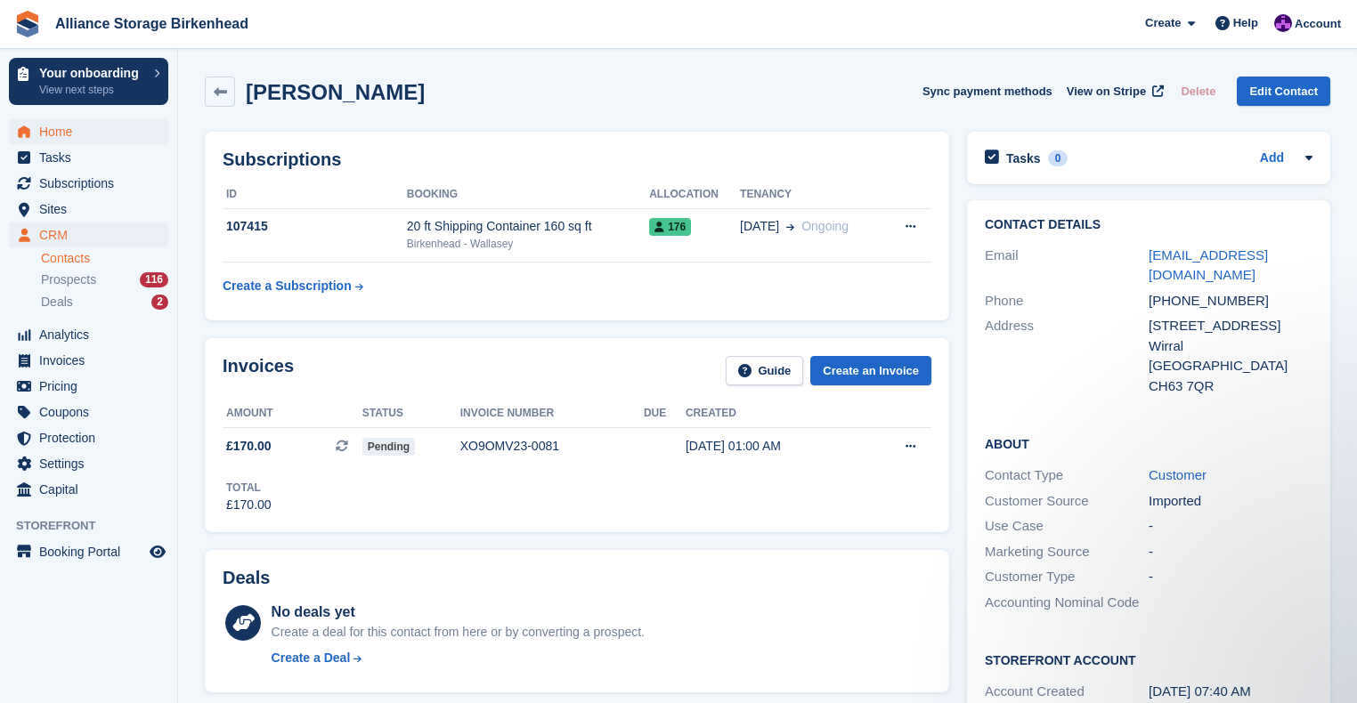  I want to click on th: Allocation, so click(694, 195).